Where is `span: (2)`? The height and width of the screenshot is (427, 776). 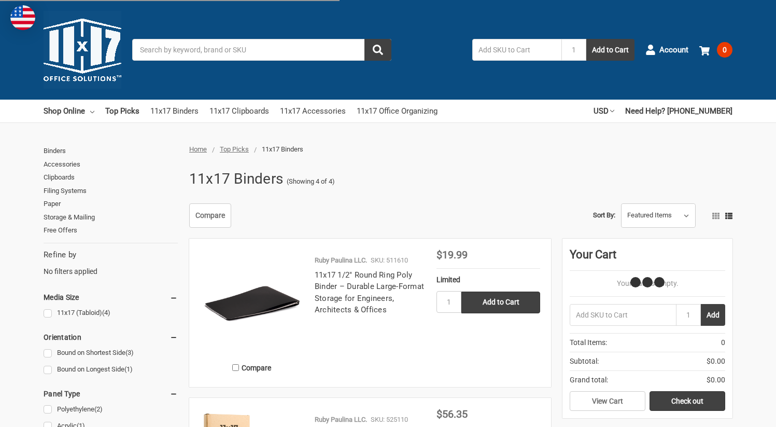
span: (2) is located at coordinates (99, 409).